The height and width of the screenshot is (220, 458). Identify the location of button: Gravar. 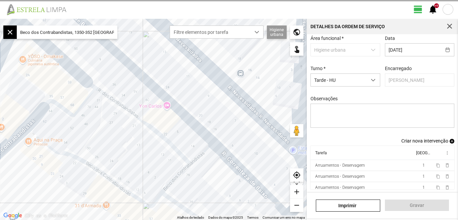
(417, 205).